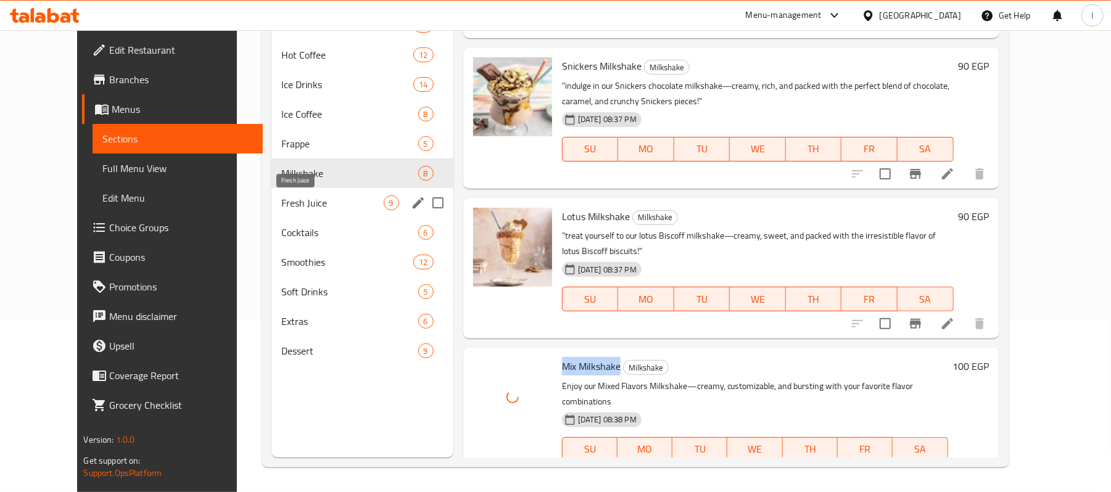  I want to click on span: Lotus Milkshake, so click(596, 216).